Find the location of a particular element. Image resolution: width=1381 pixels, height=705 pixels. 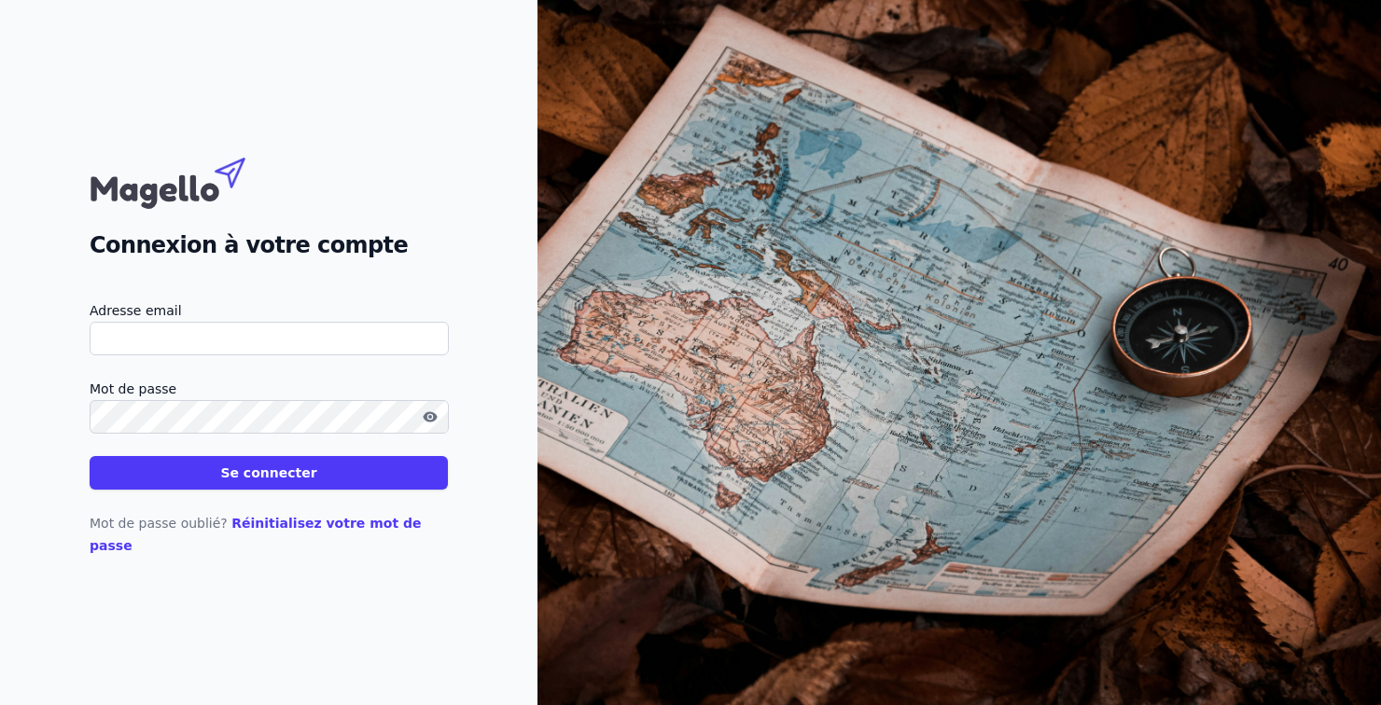

button: Se connecter is located at coordinates (269, 473).